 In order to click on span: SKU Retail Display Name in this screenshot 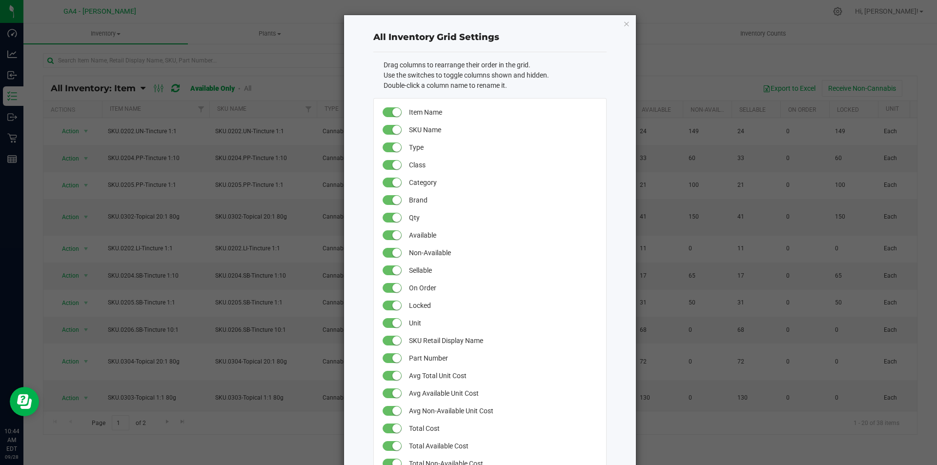, I will do `click(502, 340)`.